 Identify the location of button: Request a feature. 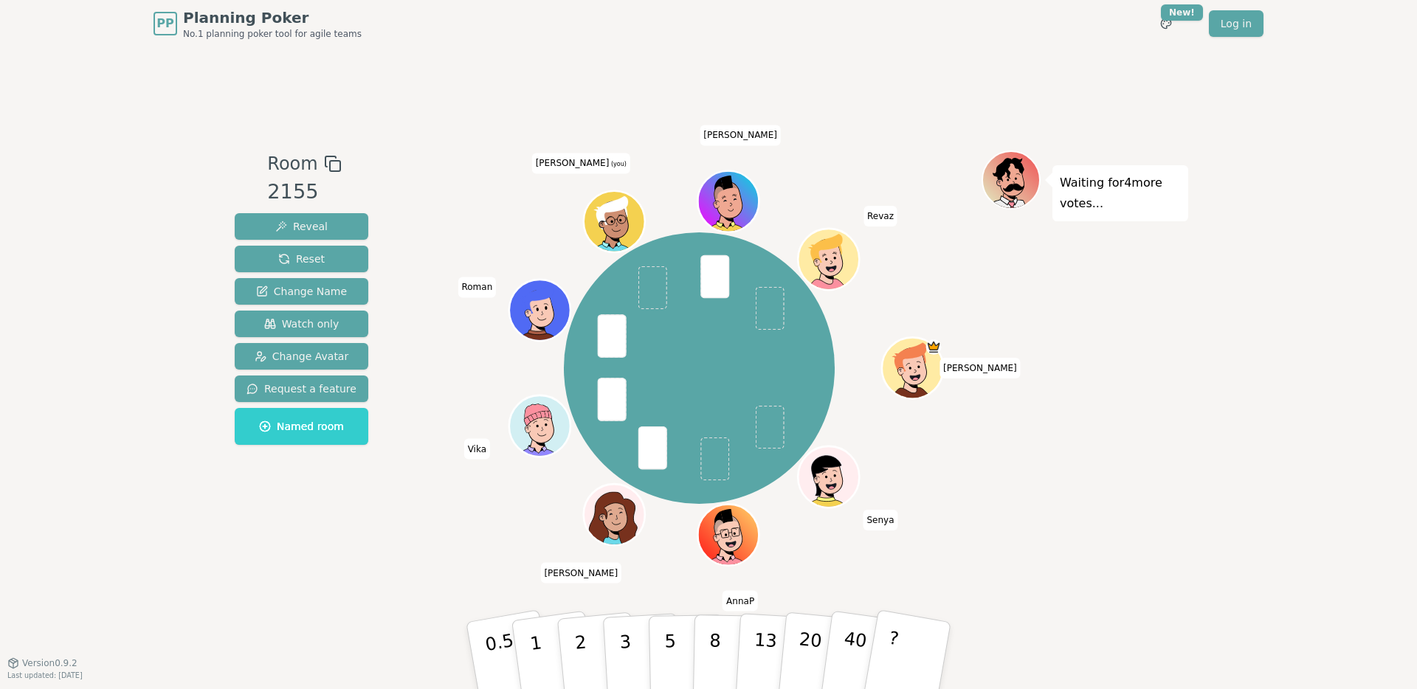
(301, 389).